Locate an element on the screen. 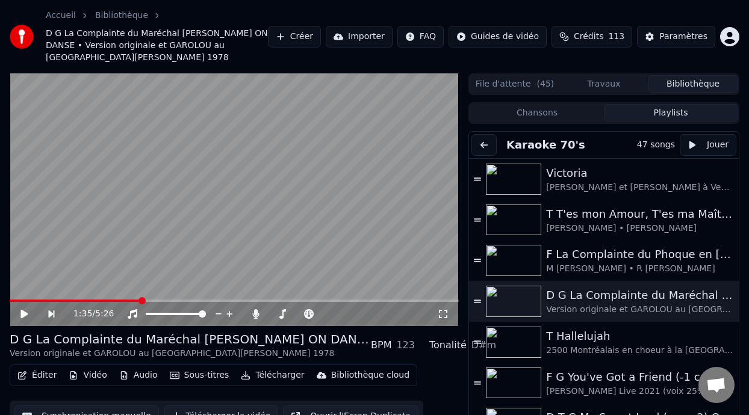 This screenshot has height=415, width=749. button: File d'attente is located at coordinates (515, 84).